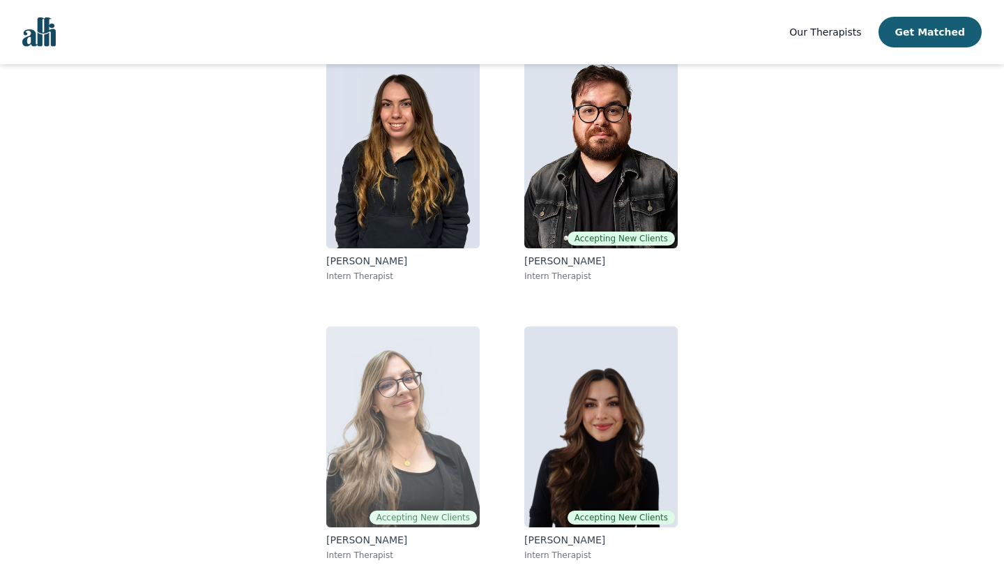 The width and height of the screenshot is (1004, 572). What do you see at coordinates (403, 148) in the screenshot?
I see `img: Mariangela Servello` at bounding box center [403, 148].